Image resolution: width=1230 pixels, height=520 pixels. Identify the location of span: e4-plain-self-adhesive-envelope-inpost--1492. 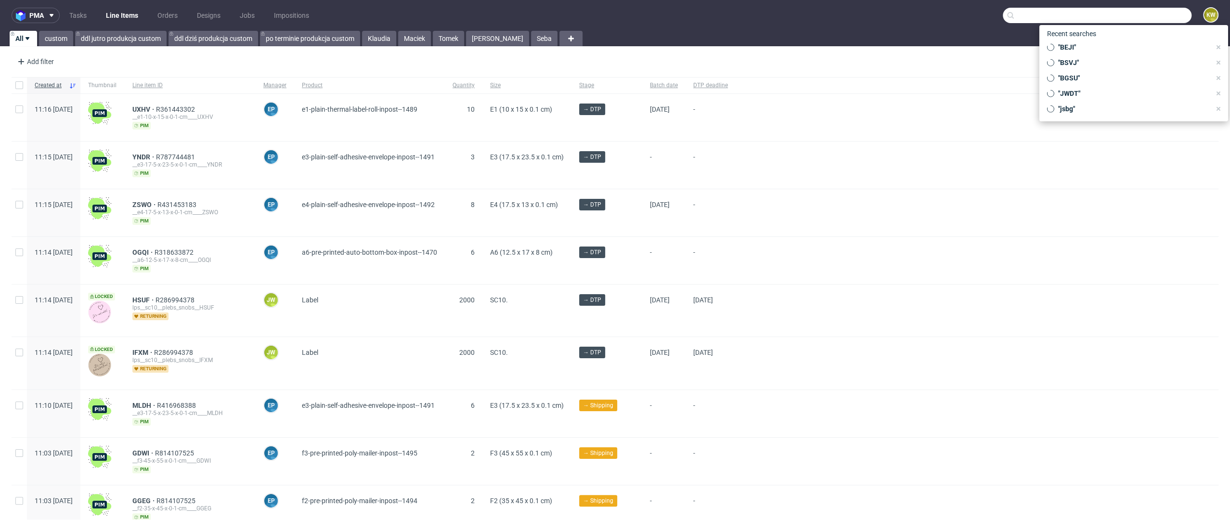
(368, 205).